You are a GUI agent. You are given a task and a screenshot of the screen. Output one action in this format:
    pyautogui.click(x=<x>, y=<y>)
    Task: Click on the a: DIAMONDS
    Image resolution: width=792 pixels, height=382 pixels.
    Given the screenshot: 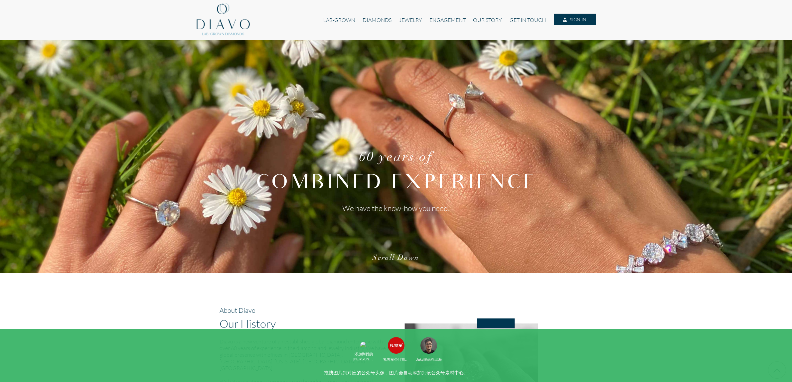 What is the action you would take?
    pyautogui.click(x=377, y=20)
    